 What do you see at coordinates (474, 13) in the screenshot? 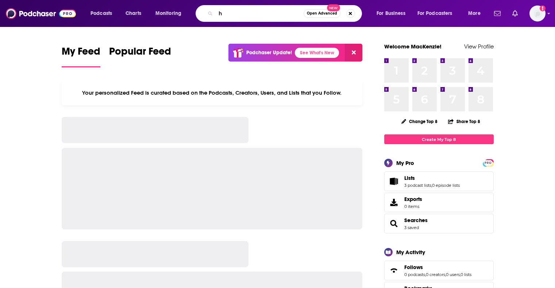
I see `span: More` at bounding box center [474, 13].